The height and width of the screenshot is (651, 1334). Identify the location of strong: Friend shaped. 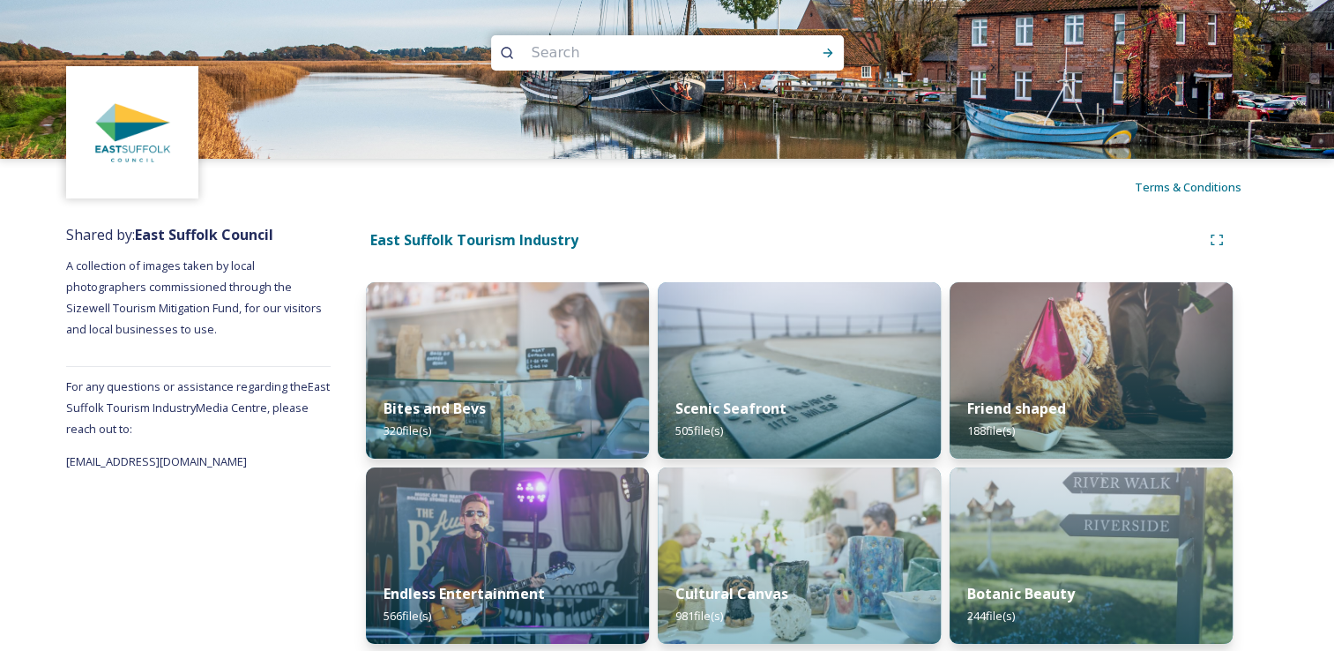
(1017, 408).